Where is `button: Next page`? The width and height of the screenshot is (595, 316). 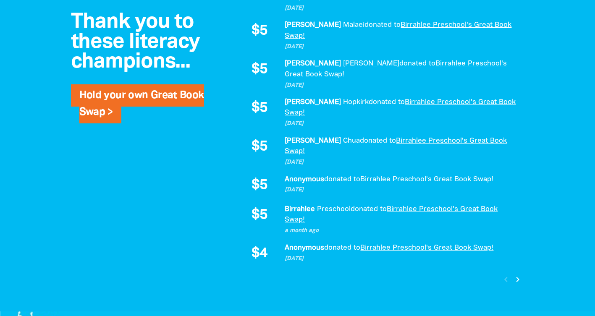
button: Next page is located at coordinates (517, 279).